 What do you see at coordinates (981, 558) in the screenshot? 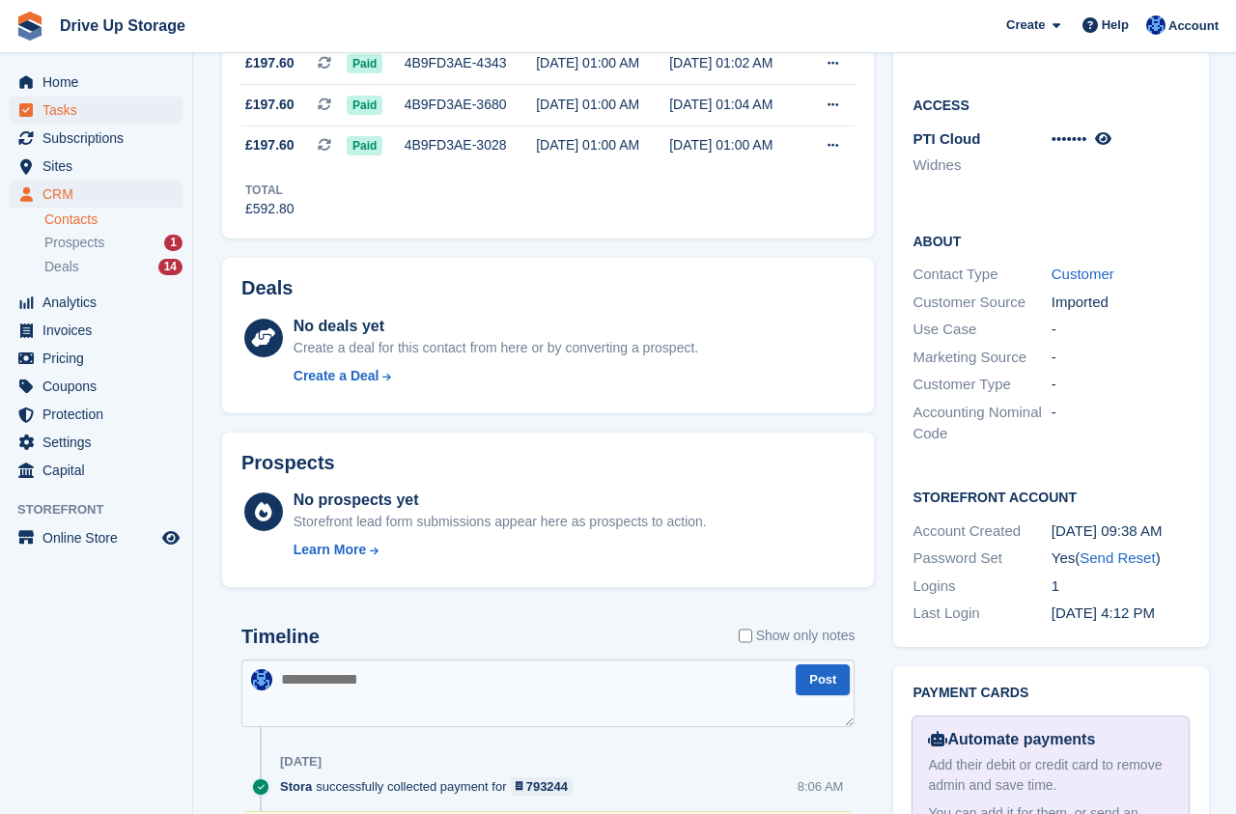
I see `div: Password Set` at bounding box center [981, 558].